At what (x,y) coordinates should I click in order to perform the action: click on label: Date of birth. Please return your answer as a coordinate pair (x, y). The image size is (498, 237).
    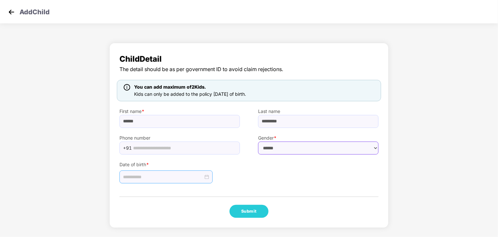
    Looking at the image, I should click on (180, 165).